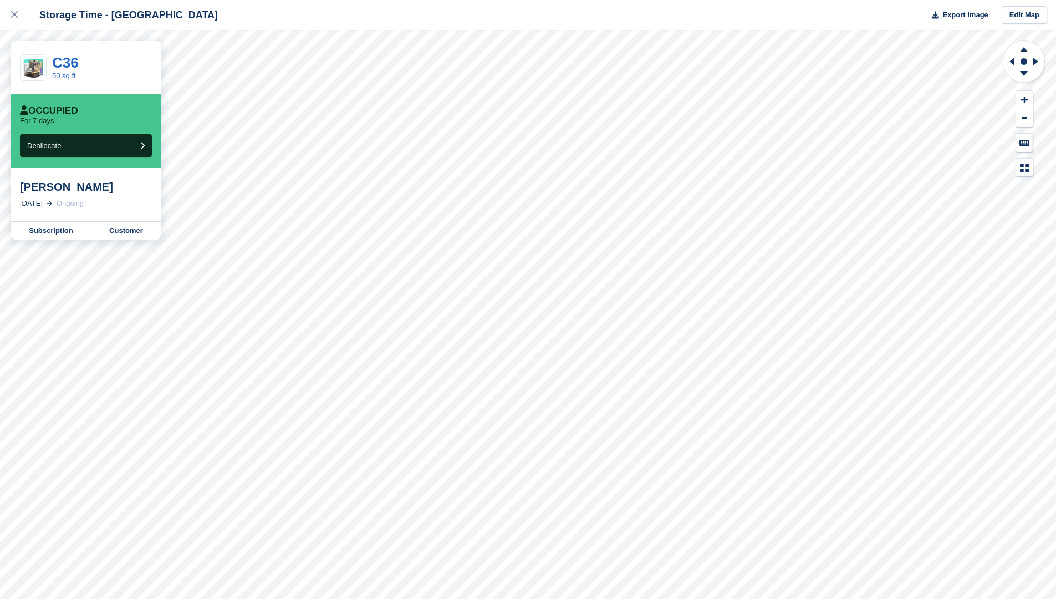  I want to click on button: Map Legend, so click(1024, 167).